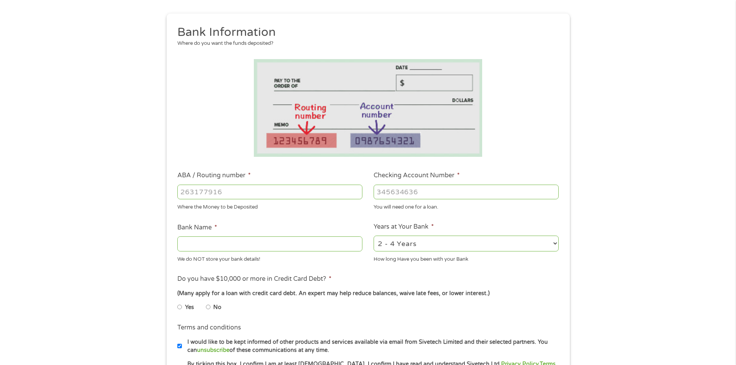  I want to click on label: Yes, so click(189, 307).